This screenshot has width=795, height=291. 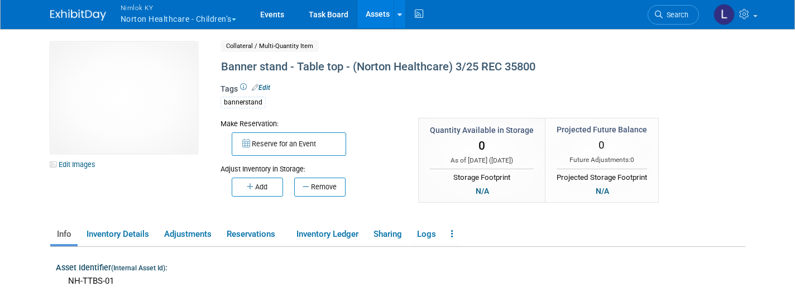 I want to click on div: Quantity Available in Storage, so click(x=482, y=130).